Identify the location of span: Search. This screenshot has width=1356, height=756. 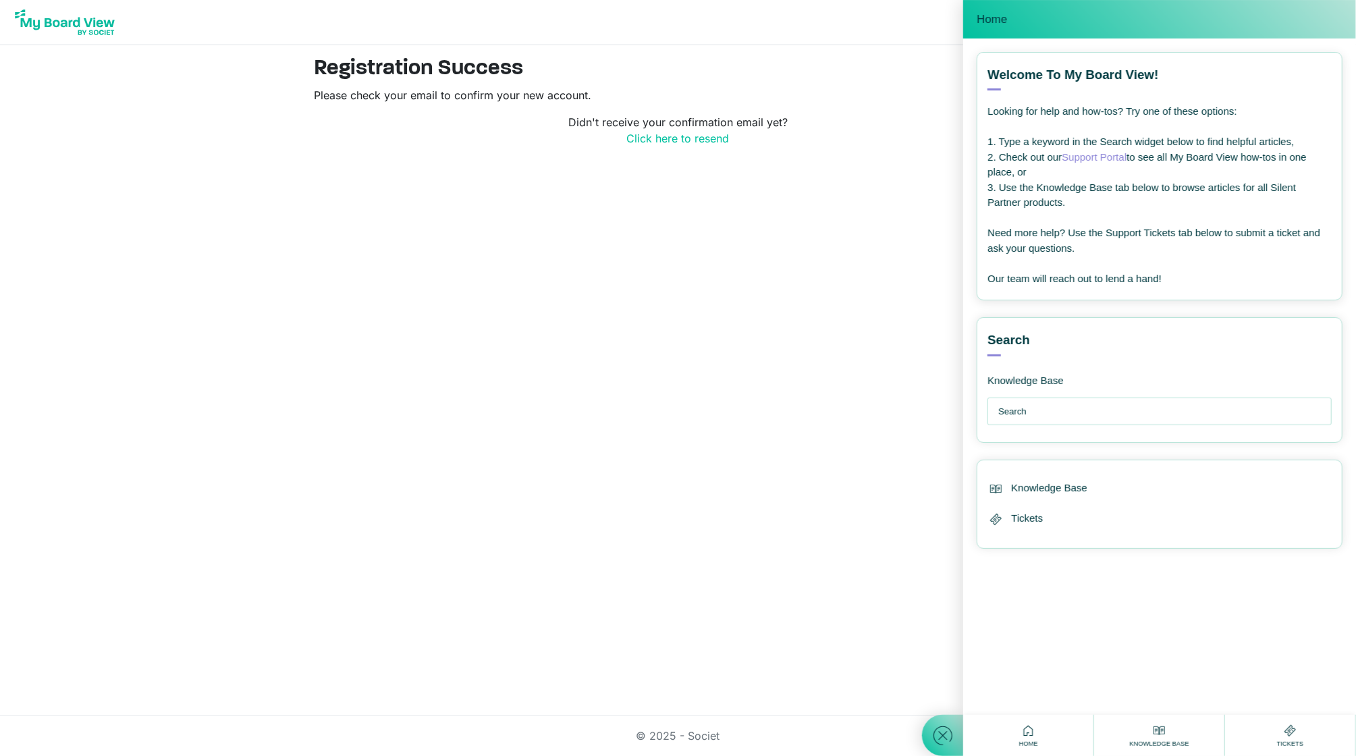
(1008, 340).